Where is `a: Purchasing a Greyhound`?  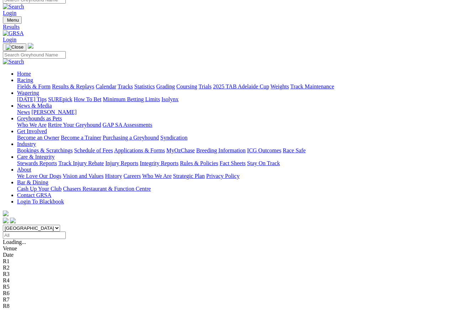 a: Purchasing a Greyhound is located at coordinates (131, 138).